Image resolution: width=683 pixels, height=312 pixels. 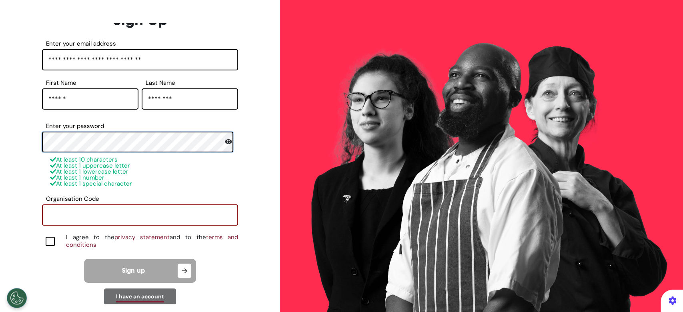 What do you see at coordinates (77, 178) in the screenshot?
I see `span: At least 1 number` at bounding box center [77, 178].